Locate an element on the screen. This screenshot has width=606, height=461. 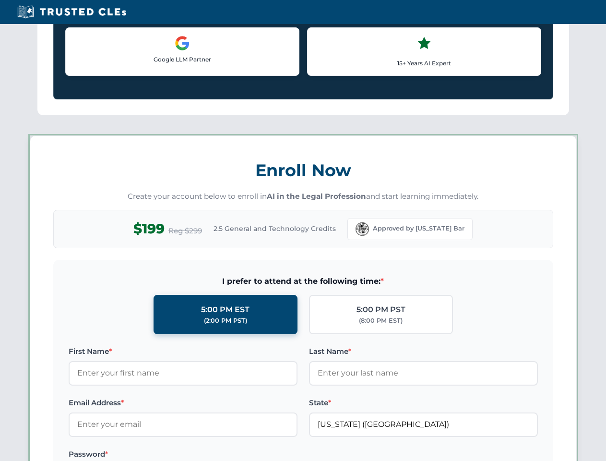
p: Create your account below to enroll in and start learning immediately. is located at coordinates (303, 196).